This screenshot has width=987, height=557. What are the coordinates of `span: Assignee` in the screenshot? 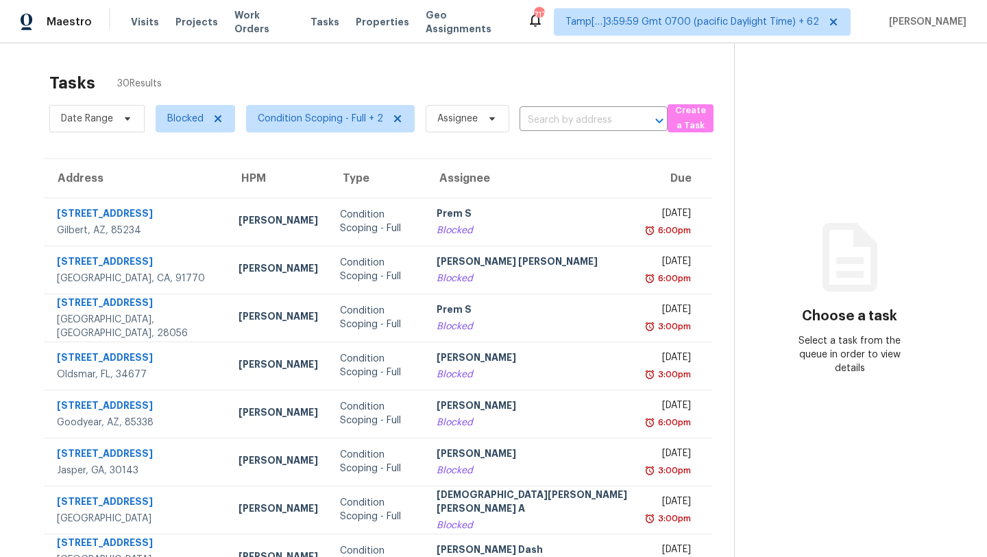 It's located at (457, 119).